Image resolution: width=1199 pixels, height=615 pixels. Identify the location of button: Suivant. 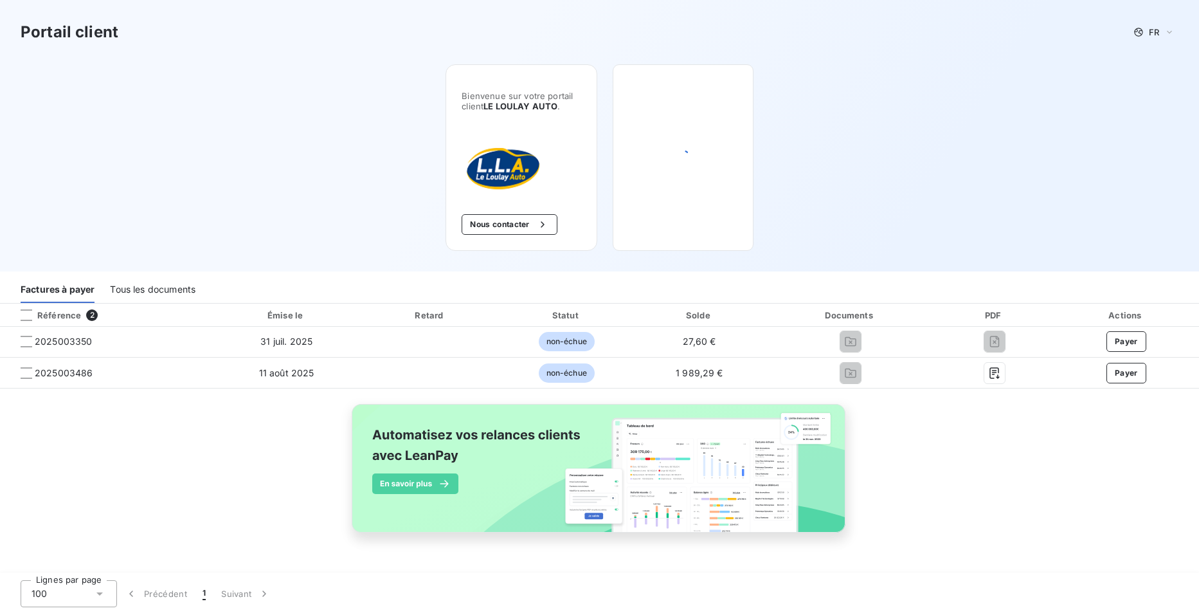
(246, 593).